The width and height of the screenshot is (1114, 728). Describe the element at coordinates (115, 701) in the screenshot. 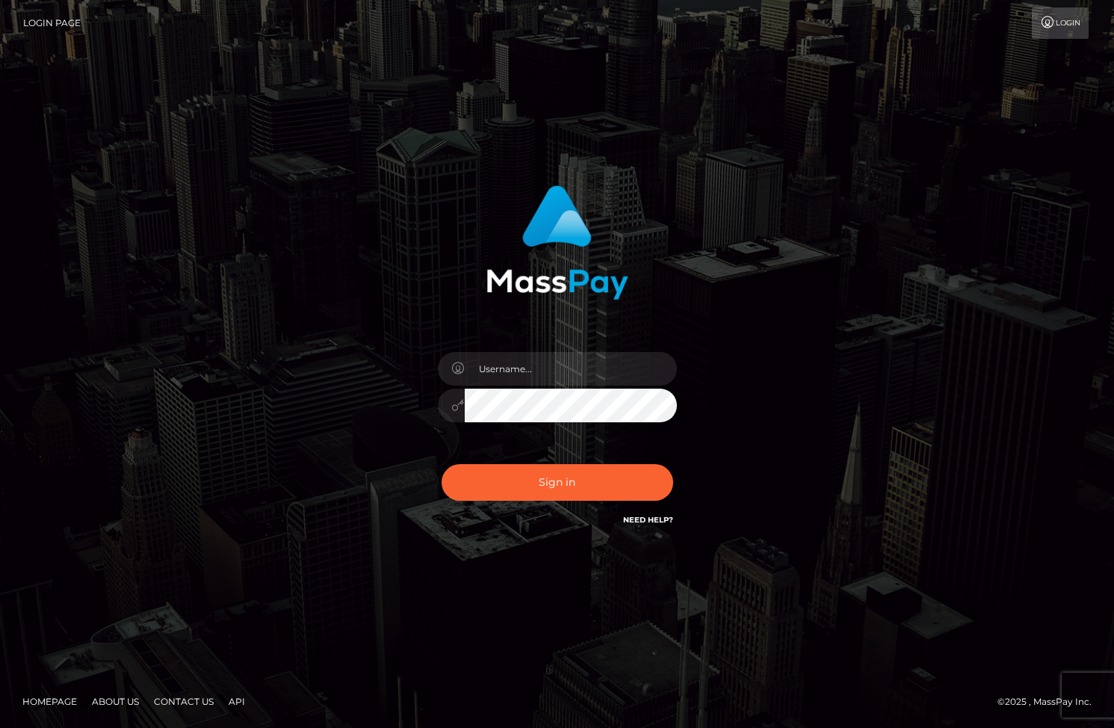

I see `a: About Us` at that location.